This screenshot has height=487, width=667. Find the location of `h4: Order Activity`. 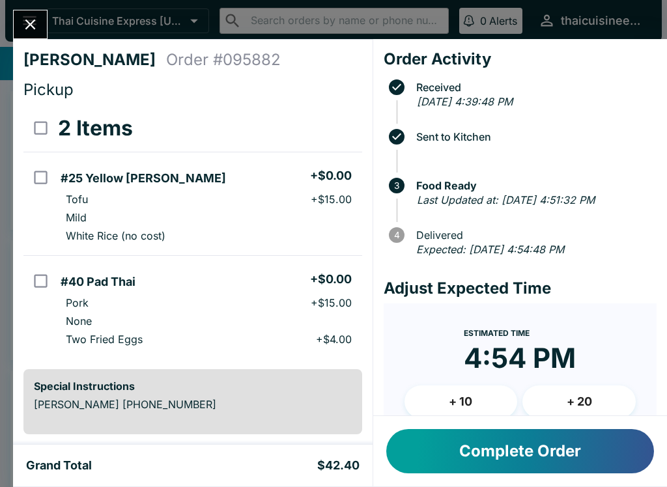

h4: Order Activity is located at coordinates (520, 59).